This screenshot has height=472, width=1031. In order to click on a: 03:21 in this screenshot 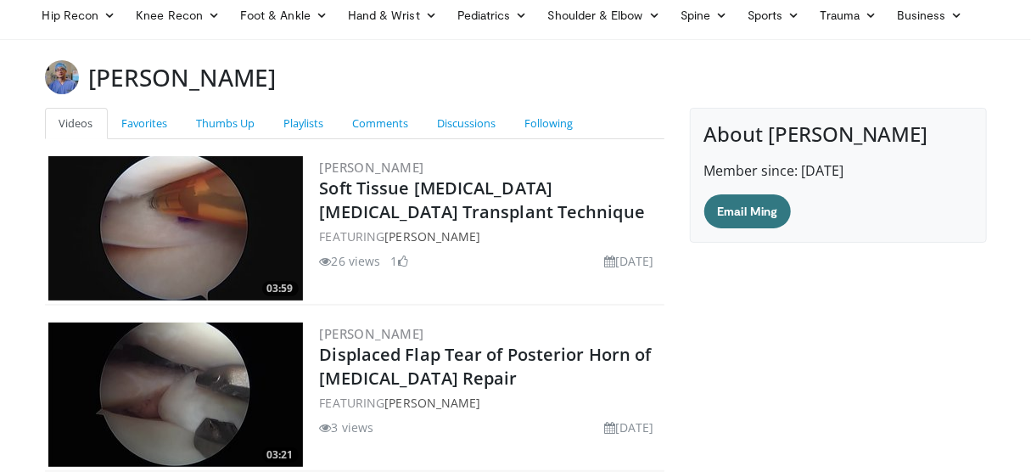, I will do `click(176, 395)`.